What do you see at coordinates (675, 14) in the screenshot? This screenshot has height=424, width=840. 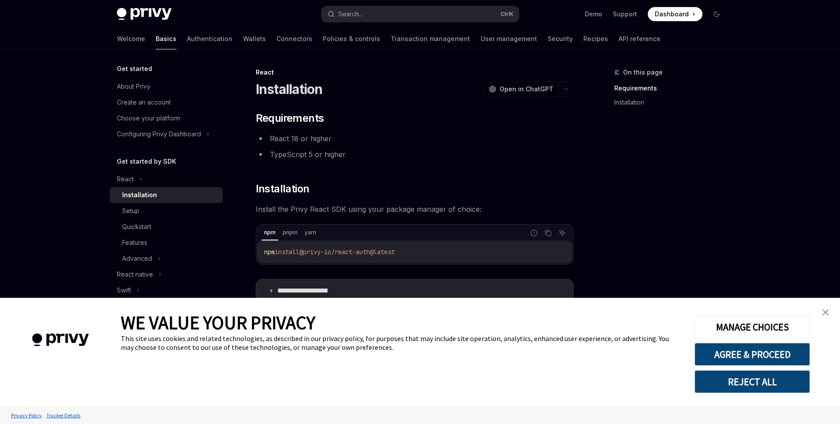 I see `a: Dashboard` at bounding box center [675, 14].